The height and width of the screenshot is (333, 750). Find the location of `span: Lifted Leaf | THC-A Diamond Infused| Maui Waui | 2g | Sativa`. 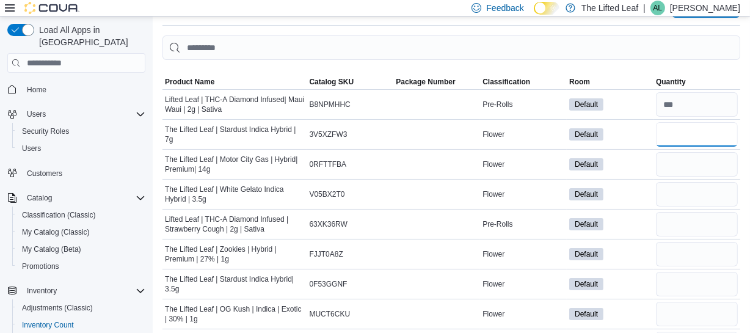

span: Lifted Leaf | THC-A Diamond Infused| Maui Waui | 2g | Sativa is located at coordinates (234, 104).